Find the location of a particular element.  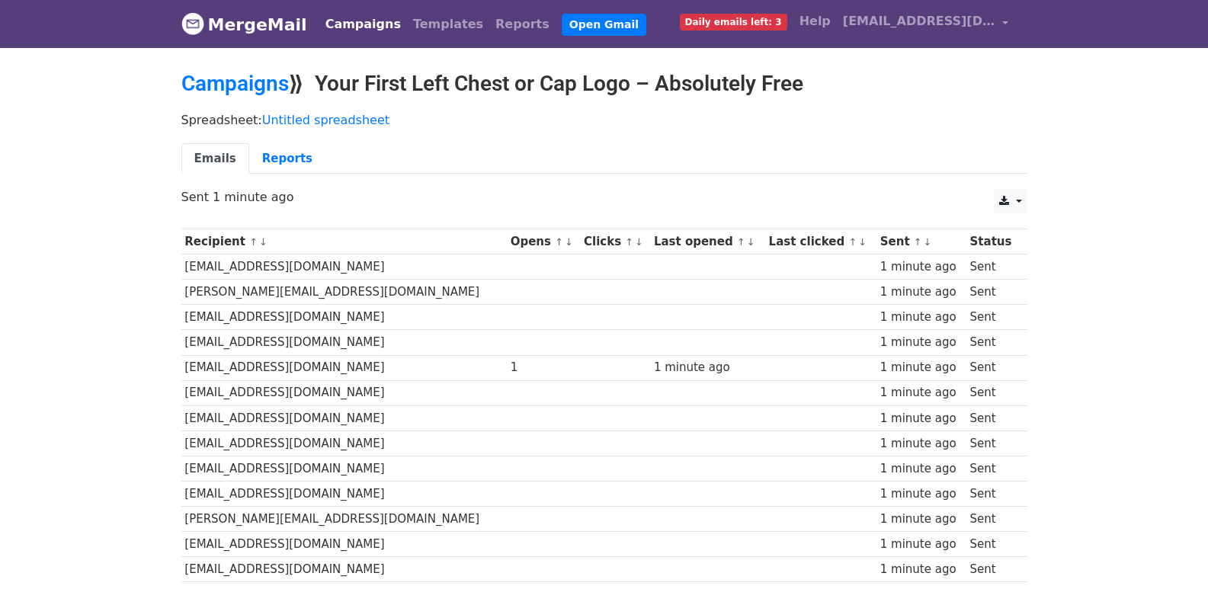

img: MergeMail logo is located at coordinates (193, 24).